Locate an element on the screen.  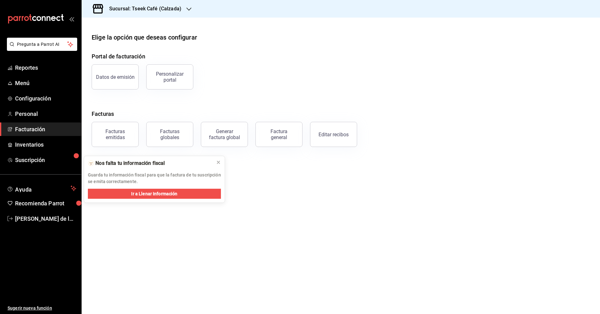
h4: Portal de facturación is located at coordinates (341, 56).